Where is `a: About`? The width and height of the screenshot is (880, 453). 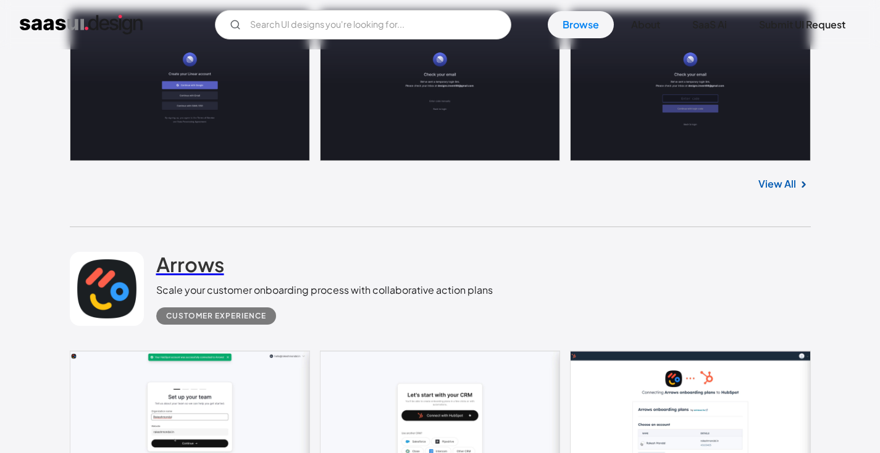 a: About is located at coordinates (645, 25).